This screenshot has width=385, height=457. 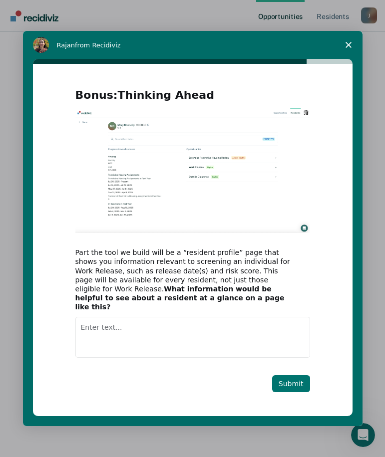 I want to click on span: Rajan, so click(x=66, y=45).